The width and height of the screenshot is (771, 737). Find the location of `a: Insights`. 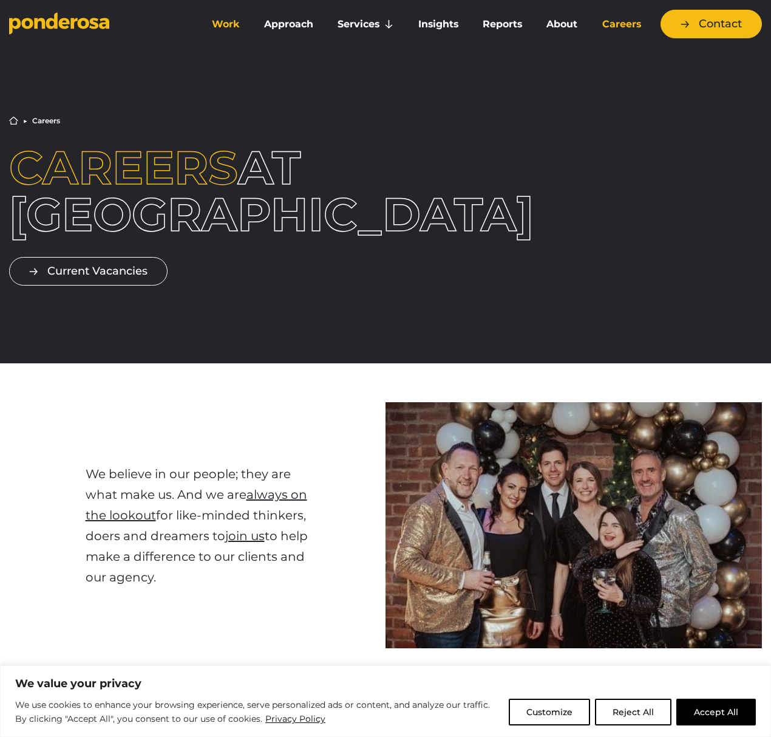

a: Insights is located at coordinates (438, 24).